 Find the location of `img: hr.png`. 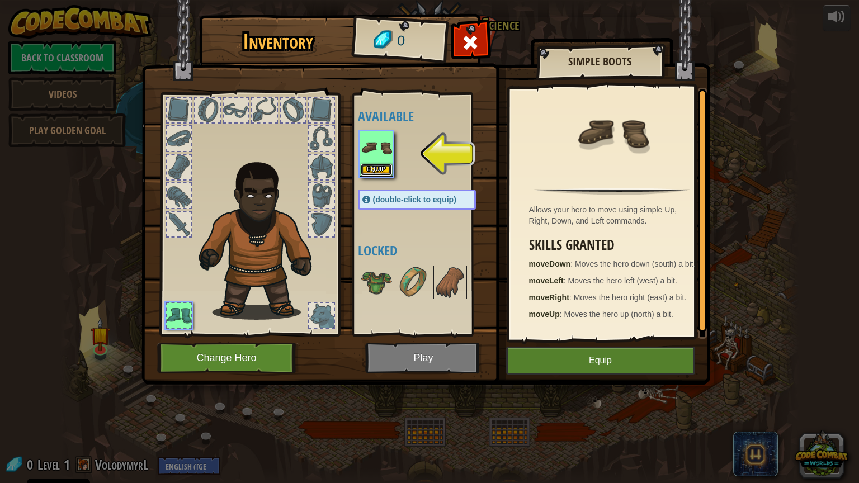

img: hr.png is located at coordinates (612, 191).